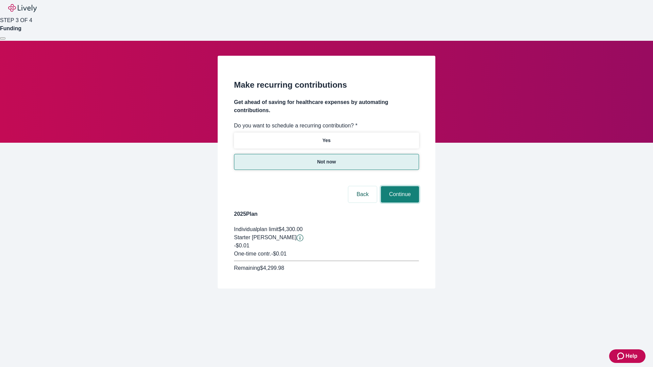 This screenshot has width=653, height=367. What do you see at coordinates (22, 8) in the screenshot?
I see `img: Lively` at bounding box center [22, 8].